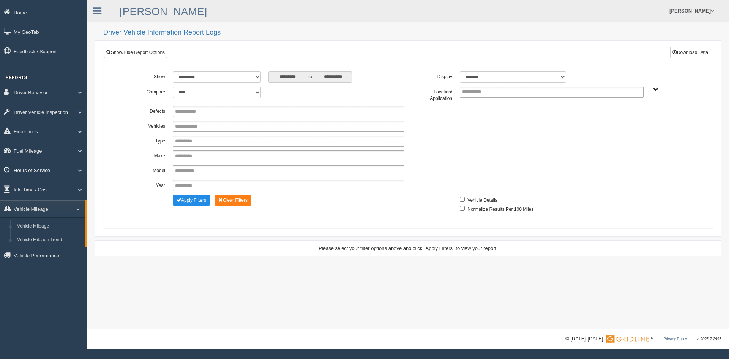 This screenshot has width=729, height=359. I want to click on span: v. 2025.7.2993, so click(709, 339).